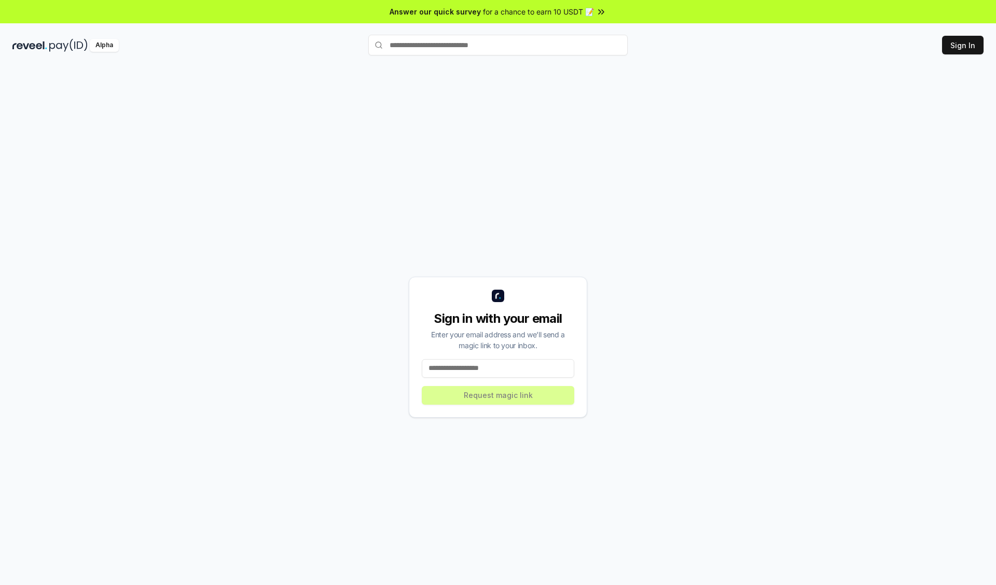  What do you see at coordinates (538, 11) in the screenshot?
I see `span: for a chance to earn 10 USDT 📝` at bounding box center [538, 11].